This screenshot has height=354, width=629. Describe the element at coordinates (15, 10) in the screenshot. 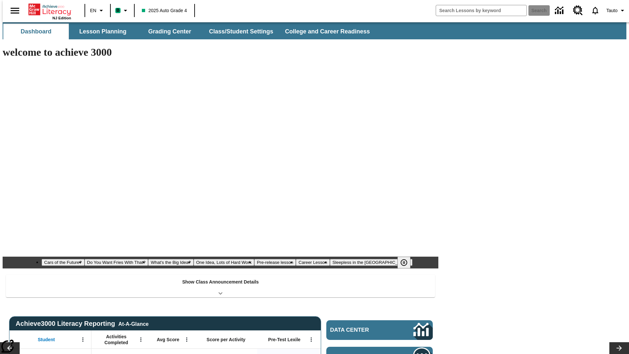

I see `button: Open side menu` at that location.